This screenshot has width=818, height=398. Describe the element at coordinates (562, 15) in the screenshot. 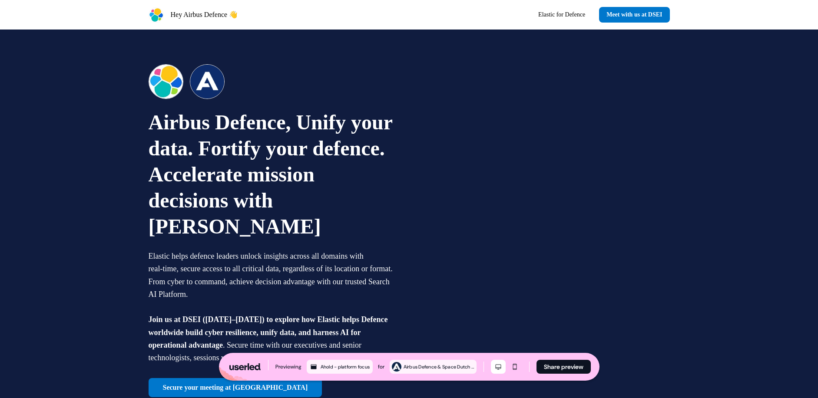

I see `a: Elastic for Defence` at that location.